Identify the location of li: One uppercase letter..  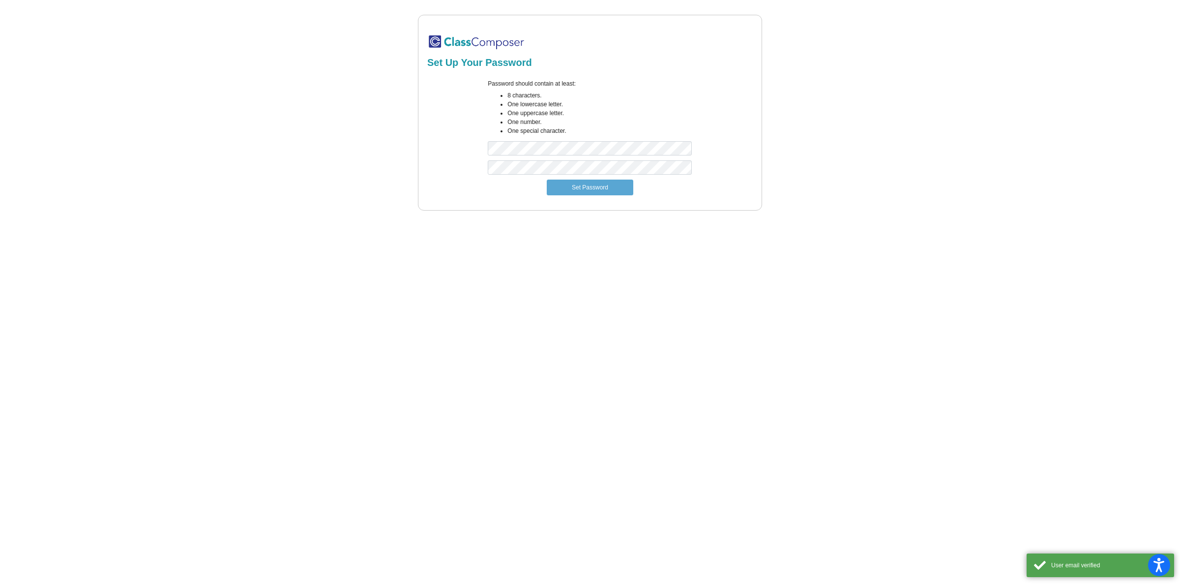
(599, 113).